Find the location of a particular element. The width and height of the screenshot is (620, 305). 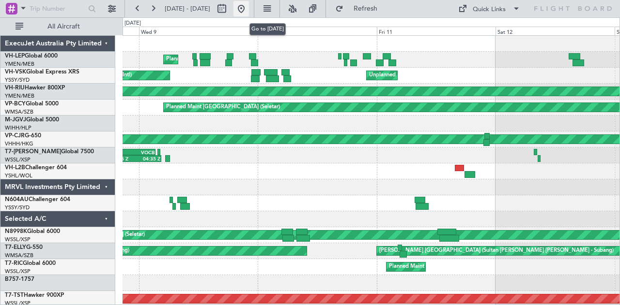

a: VH-L2BChallenger 604 is located at coordinates (36, 168).